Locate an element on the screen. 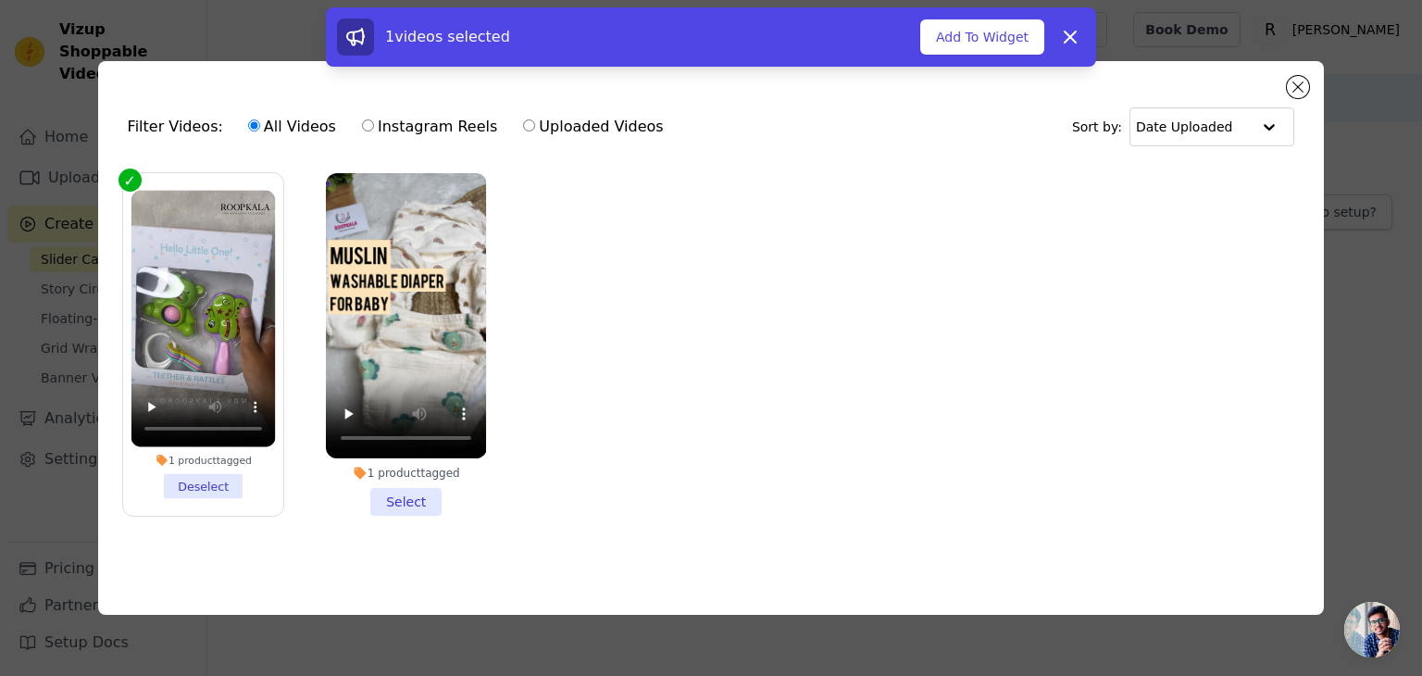 The width and height of the screenshot is (1422, 676). span: 1 videos selected is located at coordinates (447, 36).